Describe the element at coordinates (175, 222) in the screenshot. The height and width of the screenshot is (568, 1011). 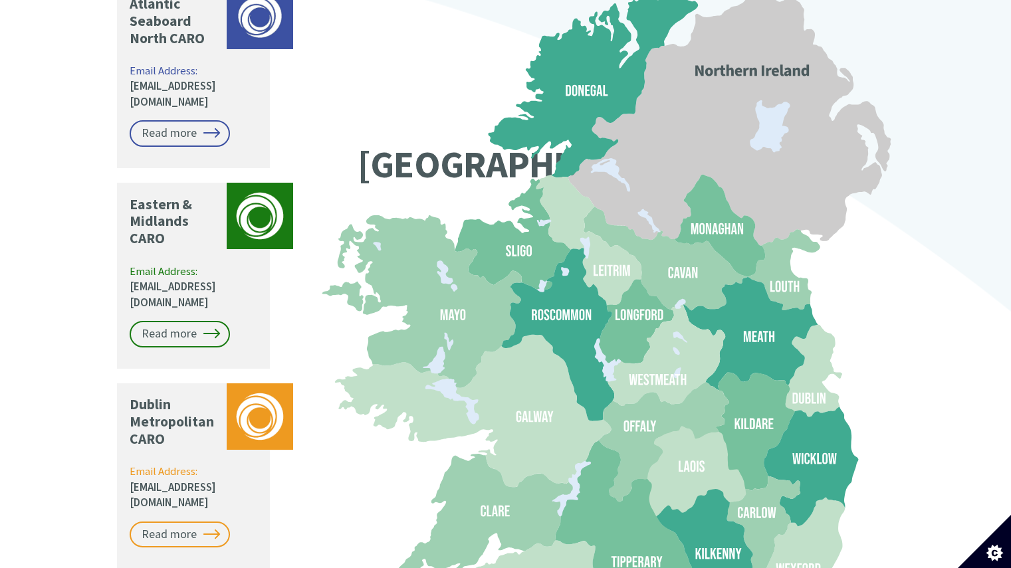
I see `p: Eastern & Midlands CARO` at that location.